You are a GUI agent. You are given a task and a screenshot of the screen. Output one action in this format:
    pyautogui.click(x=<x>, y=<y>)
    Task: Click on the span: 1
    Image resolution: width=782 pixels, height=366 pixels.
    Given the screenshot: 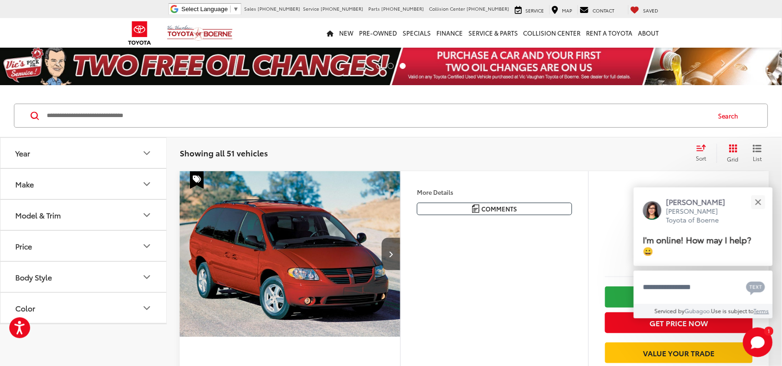 What is the action you would take?
    pyautogui.click(x=768, y=331)
    